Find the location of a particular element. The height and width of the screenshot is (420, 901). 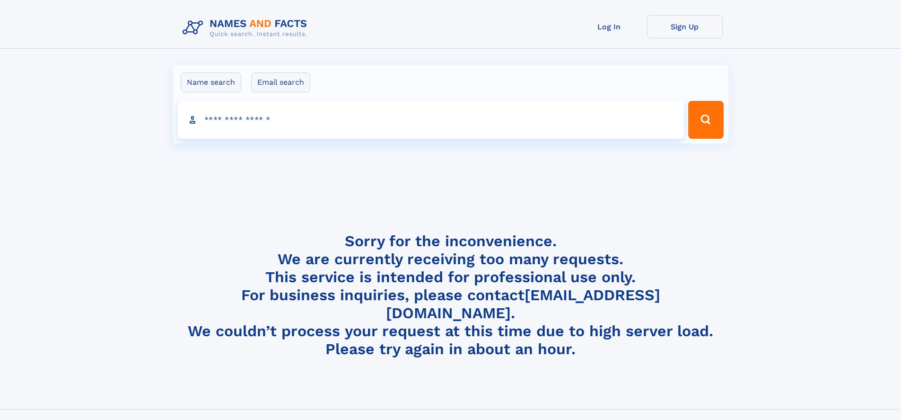

h4: Sorry for the inconvenience. We are currently receiving too many requests. This service is intend... is located at coordinates (451, 295).